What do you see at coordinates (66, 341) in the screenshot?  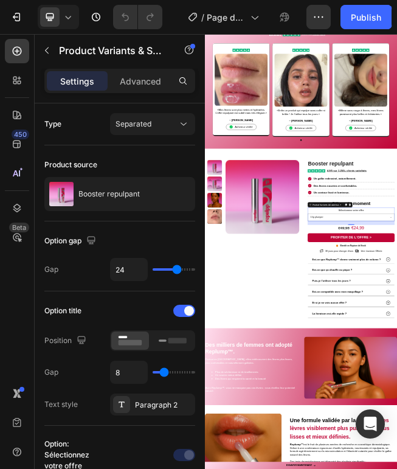 I see `div: Position` at bounding box center [66, 341].